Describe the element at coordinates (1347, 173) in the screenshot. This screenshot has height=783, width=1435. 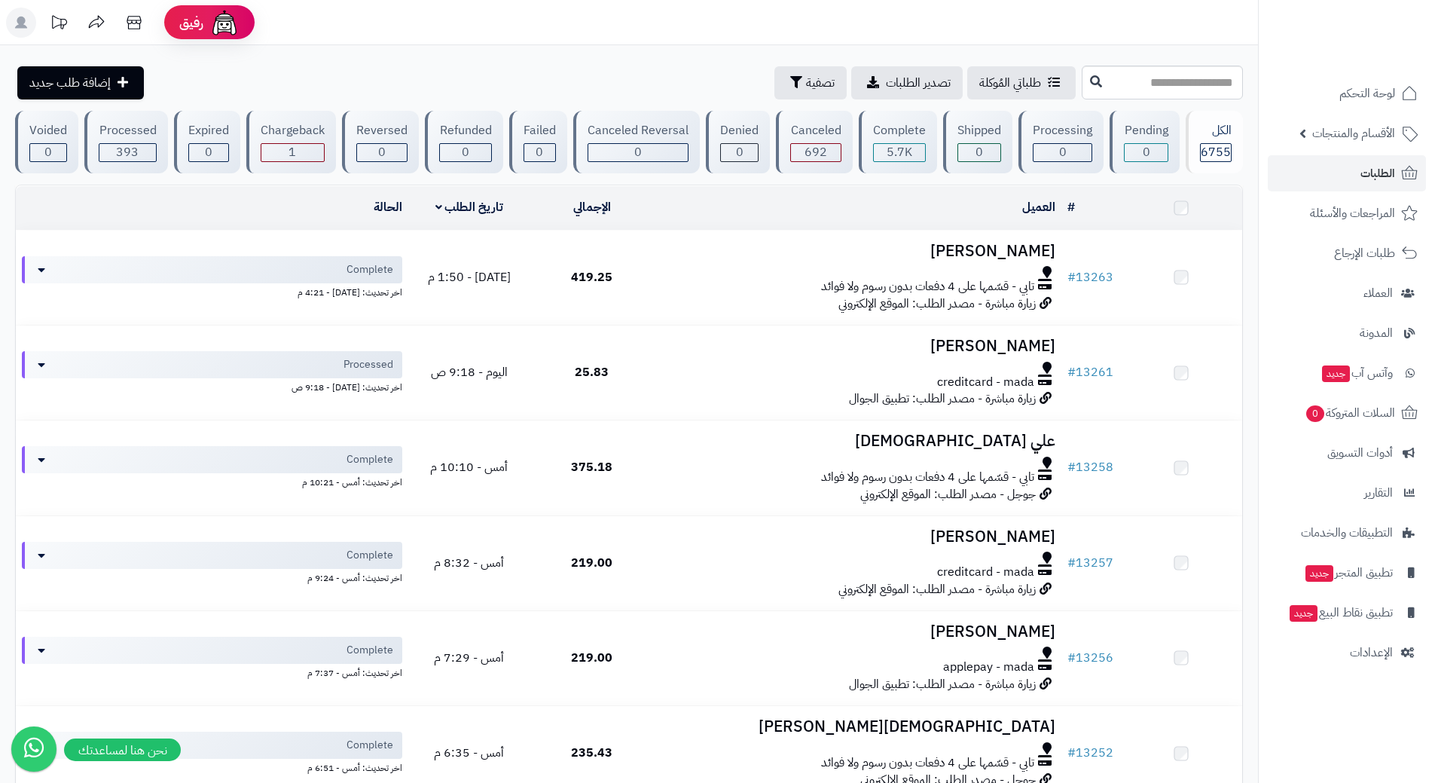
I see `a: الطلبات` at that location.